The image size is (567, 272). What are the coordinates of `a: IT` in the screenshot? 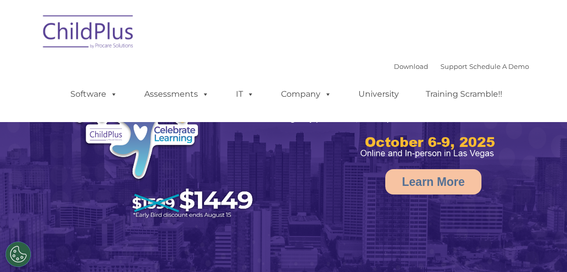 It's located at (245, 94).